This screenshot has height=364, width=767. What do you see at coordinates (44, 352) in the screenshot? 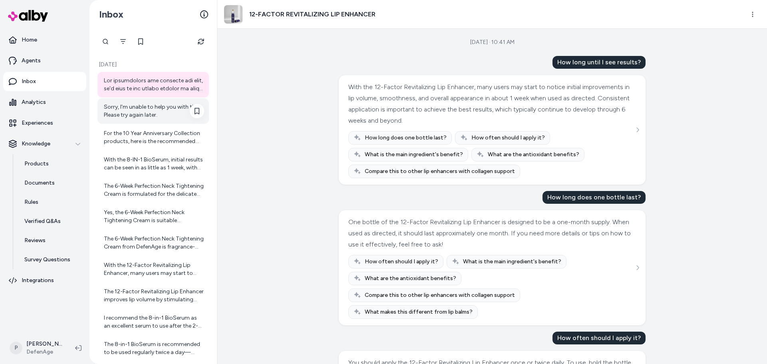
I see `span: DefenAge` at bounding box center [44, 352].